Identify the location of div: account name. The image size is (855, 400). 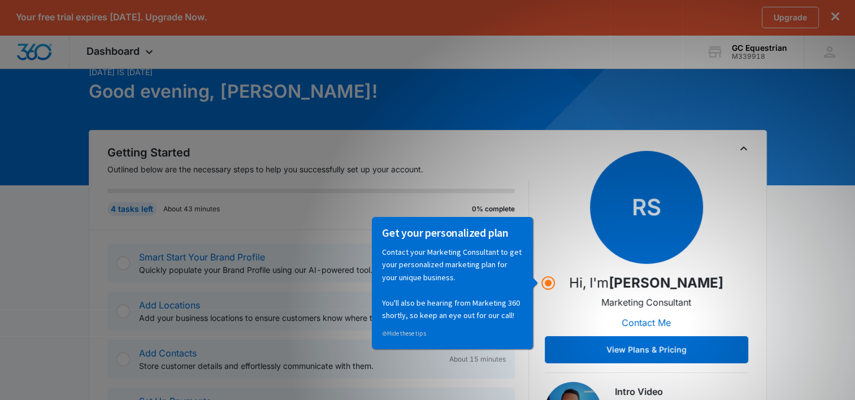
(760, 48).